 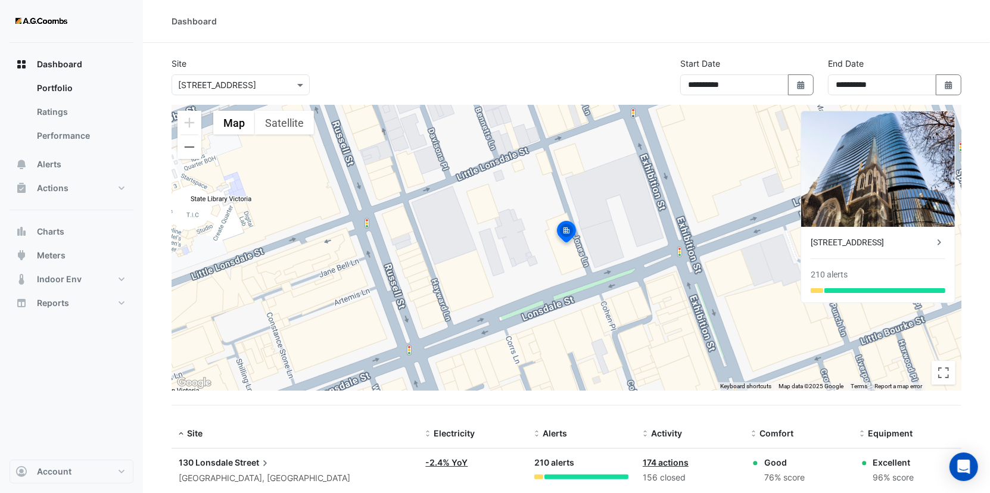 What do you see at coordinates (71, 303) in the screenshot?
I see `button: Reports` at bounding box center [71, 303].